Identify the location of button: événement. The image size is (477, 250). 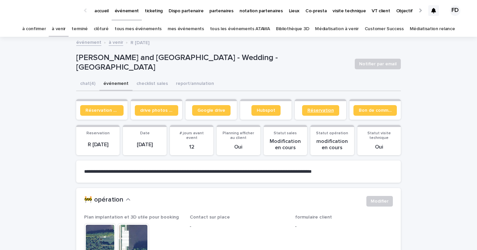
(116, 84).